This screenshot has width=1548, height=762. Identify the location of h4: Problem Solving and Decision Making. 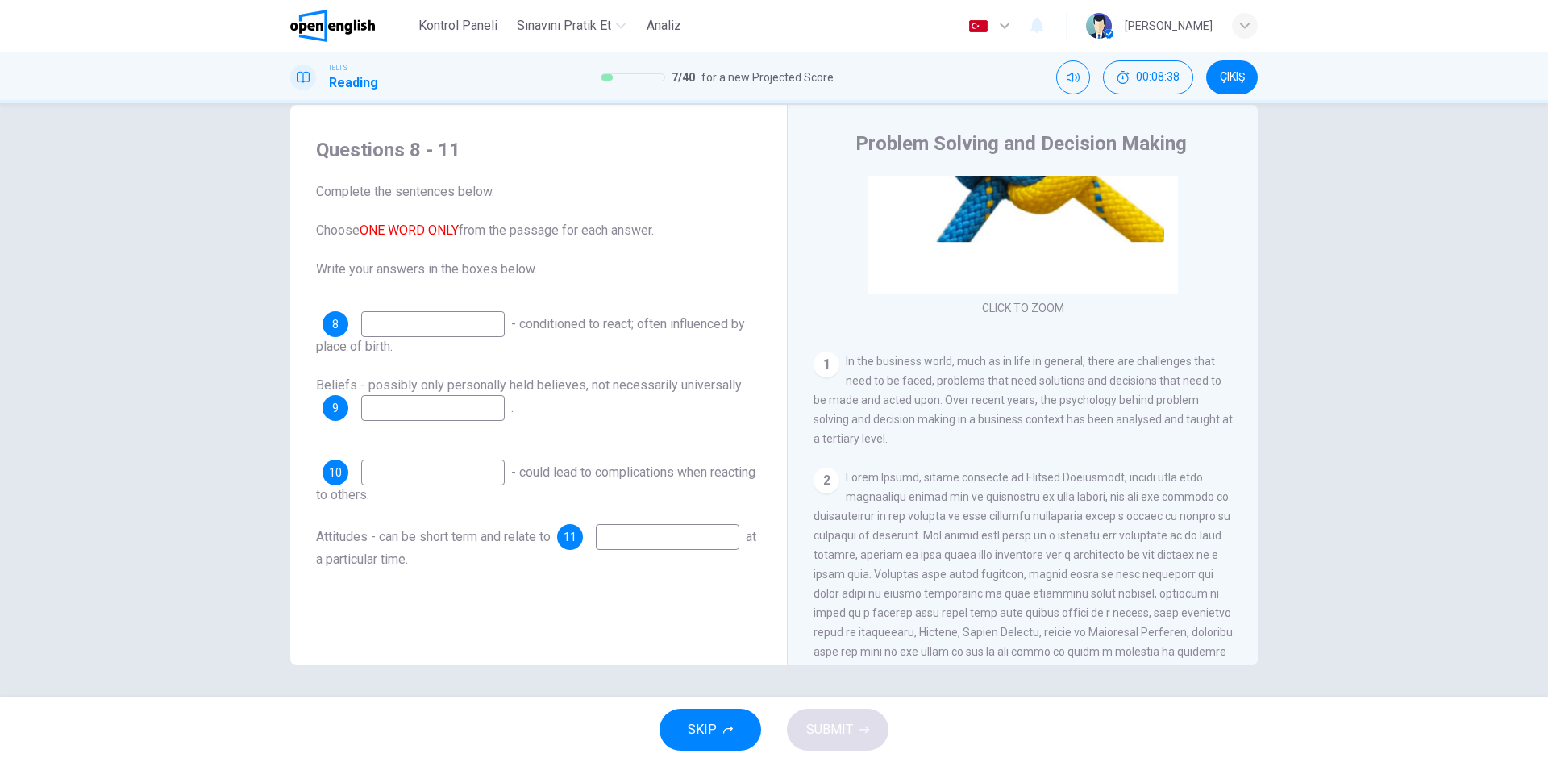
(1020, 143).